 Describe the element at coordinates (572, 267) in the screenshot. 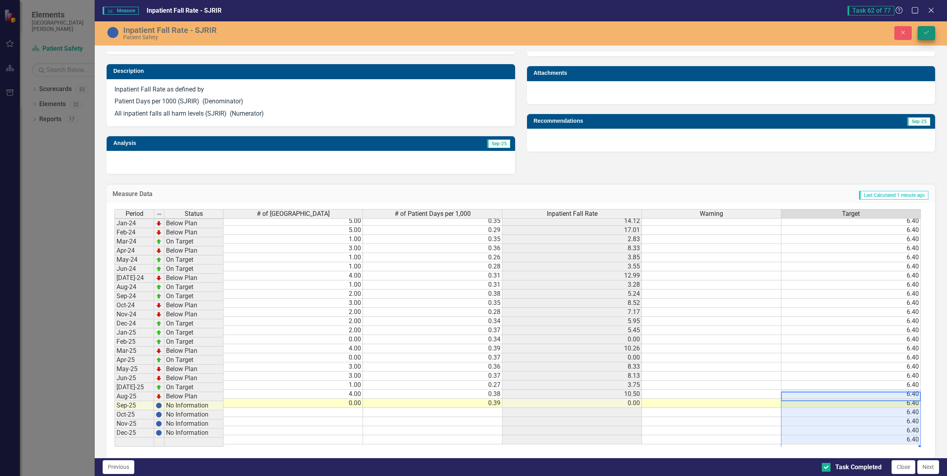

I see `td: 3.55` at that location.